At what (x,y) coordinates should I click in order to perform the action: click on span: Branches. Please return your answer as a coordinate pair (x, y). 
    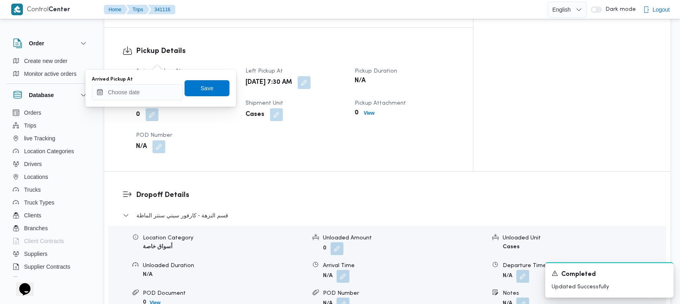
    Looking at the image, I should click on (36, 228).